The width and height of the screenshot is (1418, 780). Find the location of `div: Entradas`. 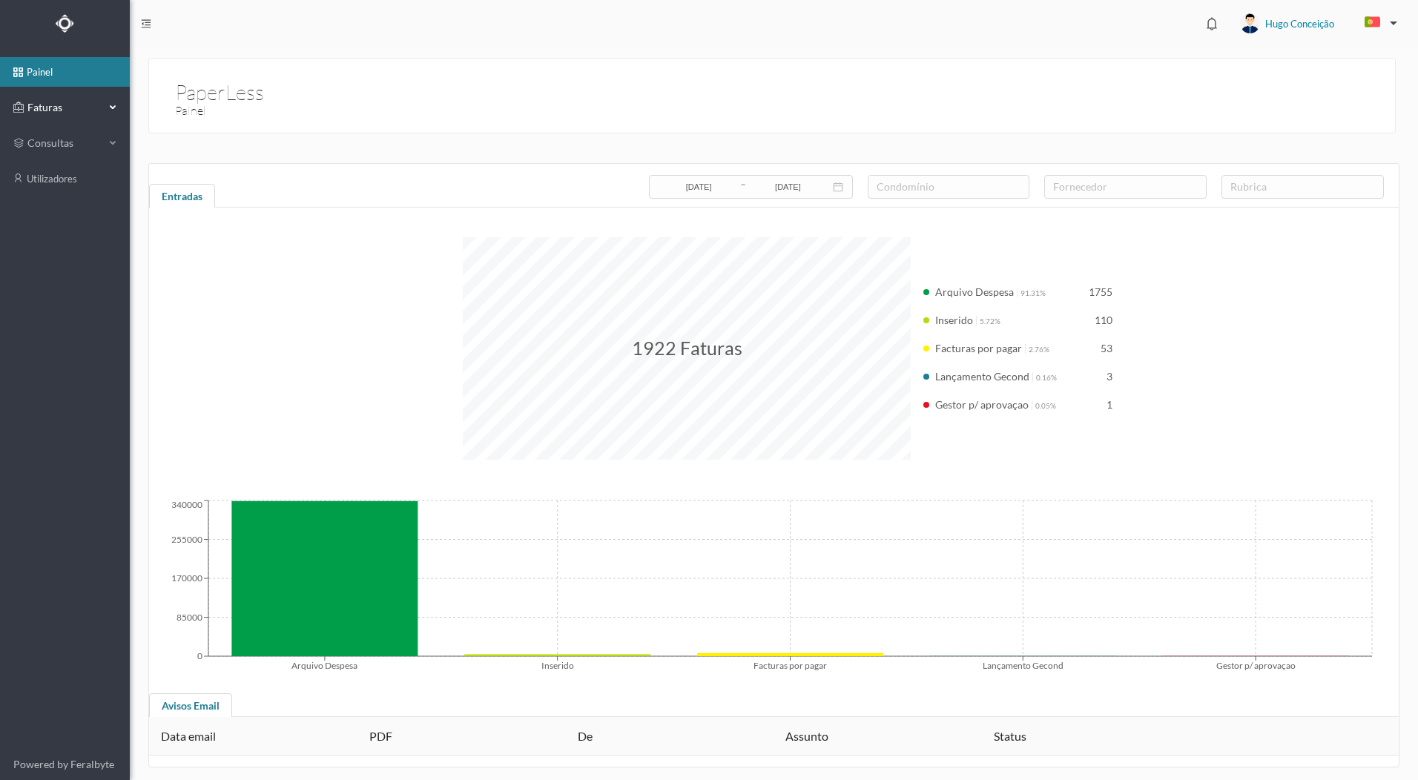

div: Entradas is located at coordinates (182, 199).